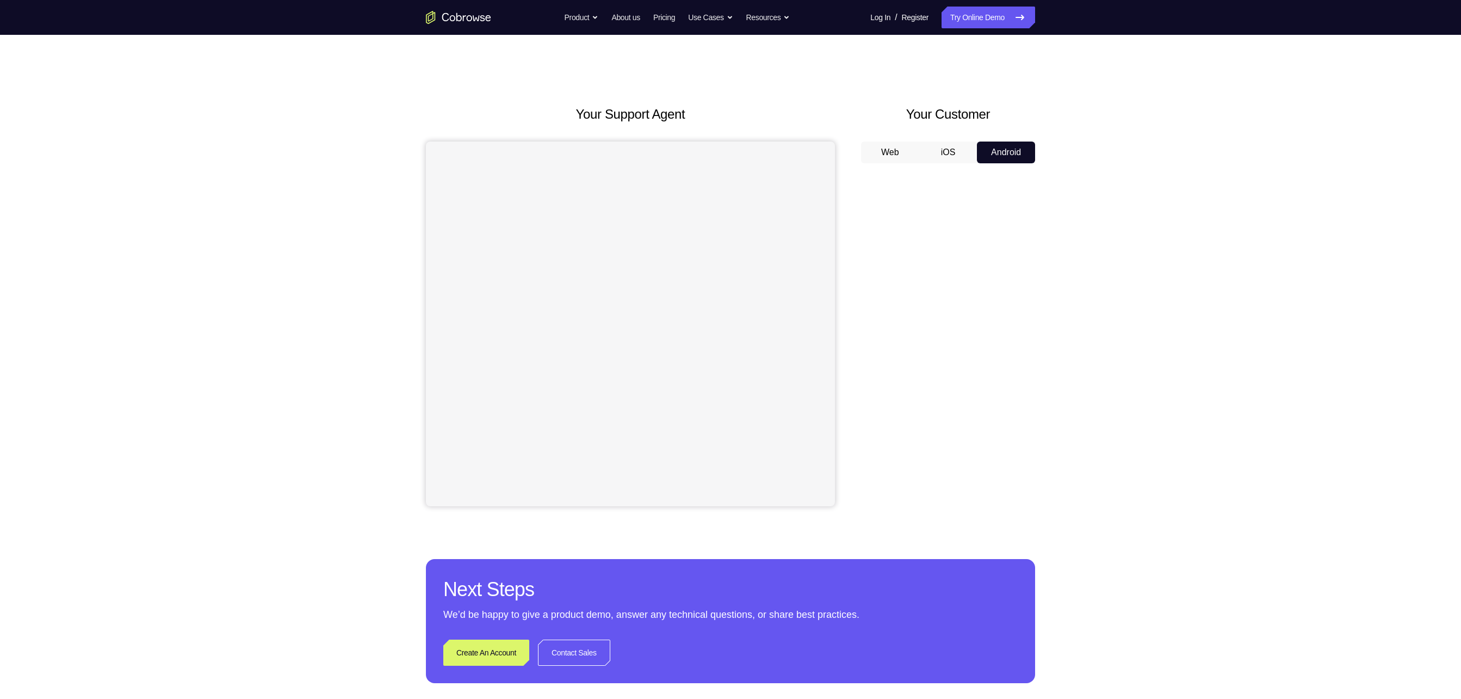  Describe the element at coordinates (486, 652) in the screenshot. I see `a: Create An Account` at that location.